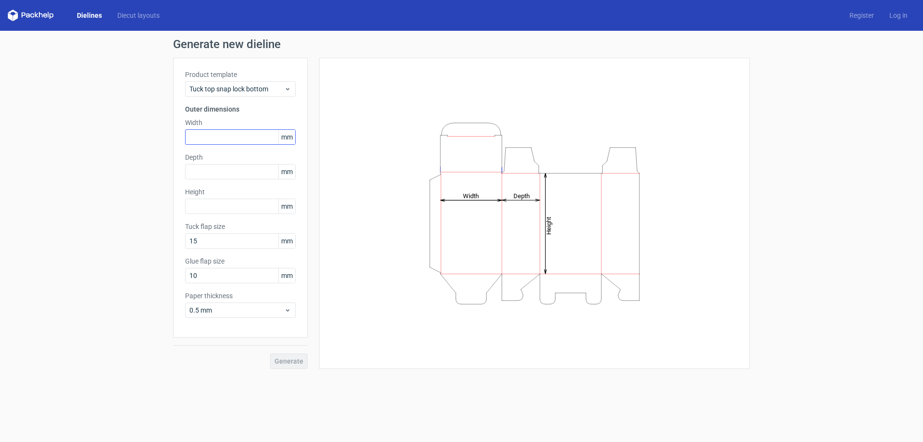 The height and width of the screenshot is (442, 923). What do you see at coordinates (236, 89) in the screenshot?
I see `span: Tuck top snap lock bottom` at bounding box center [236, 89].